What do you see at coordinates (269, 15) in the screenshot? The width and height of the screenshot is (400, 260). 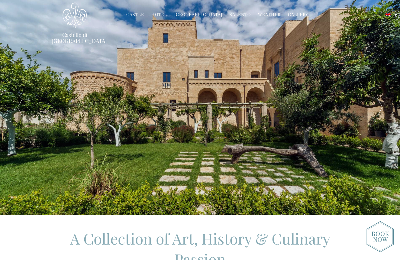 I see `a: Weather` at bounding box center [269, 15].